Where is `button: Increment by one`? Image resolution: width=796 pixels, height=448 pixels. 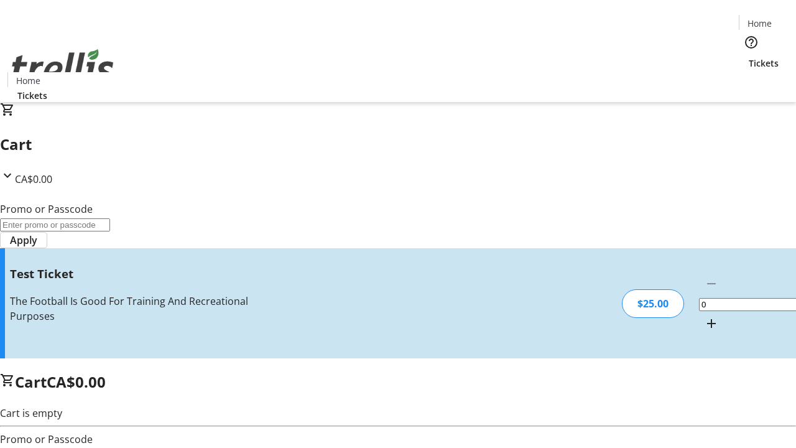
button: Increment by one is located at coordinates (711, 323).